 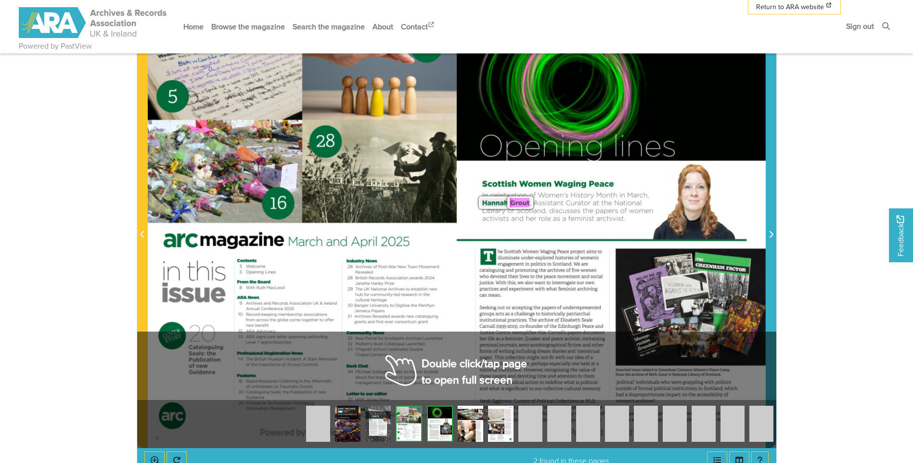 I want to click on span: Archives, so click(x=394, y=289).